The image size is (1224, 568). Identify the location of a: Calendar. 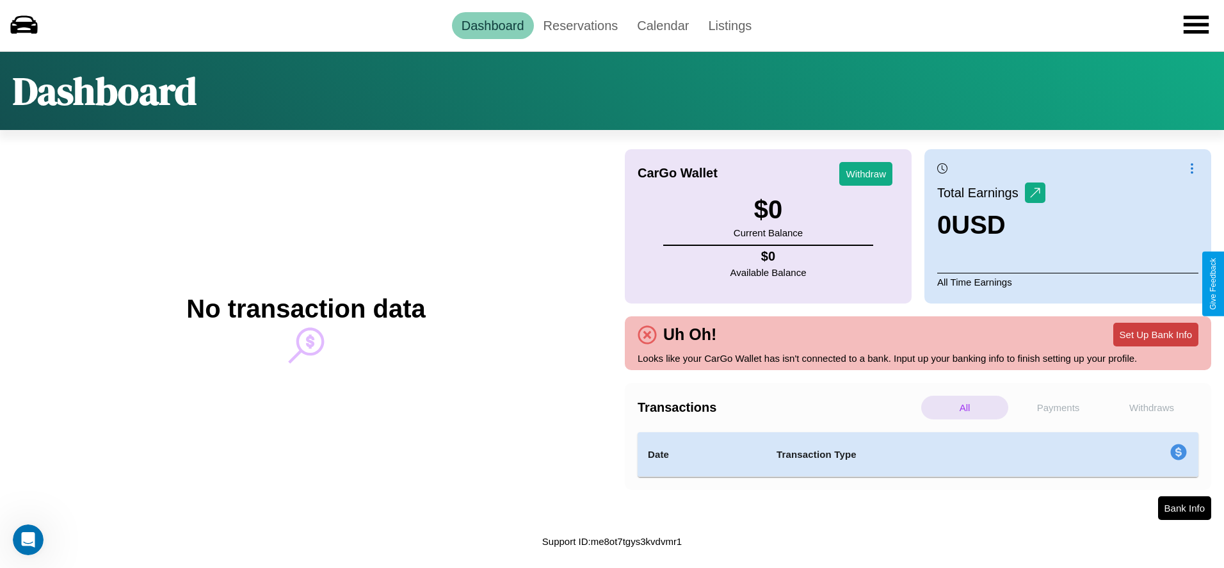
(663, 26).